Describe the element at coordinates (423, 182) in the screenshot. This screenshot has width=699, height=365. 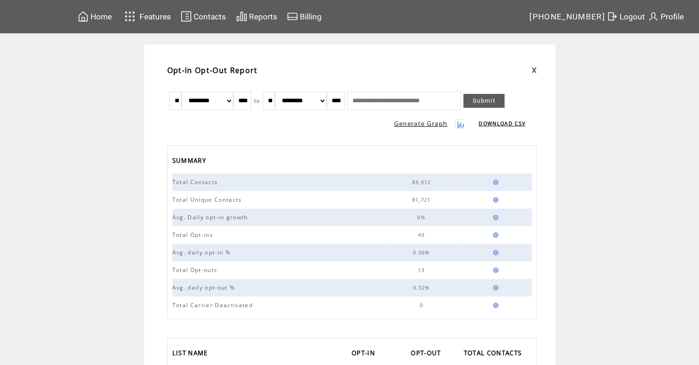
I see `span: 83,912` at that location.